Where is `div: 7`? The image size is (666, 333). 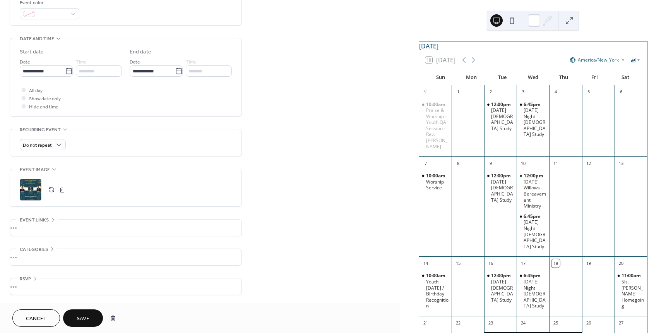 div: 7 is located at coordinates (426, 163).